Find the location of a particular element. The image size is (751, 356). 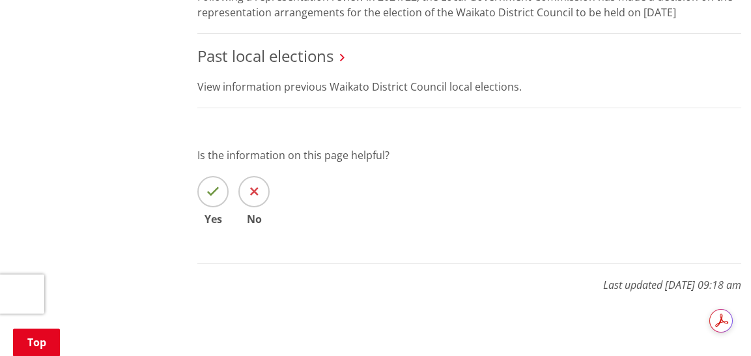

span: Yes is located at coordinates (213, 219).